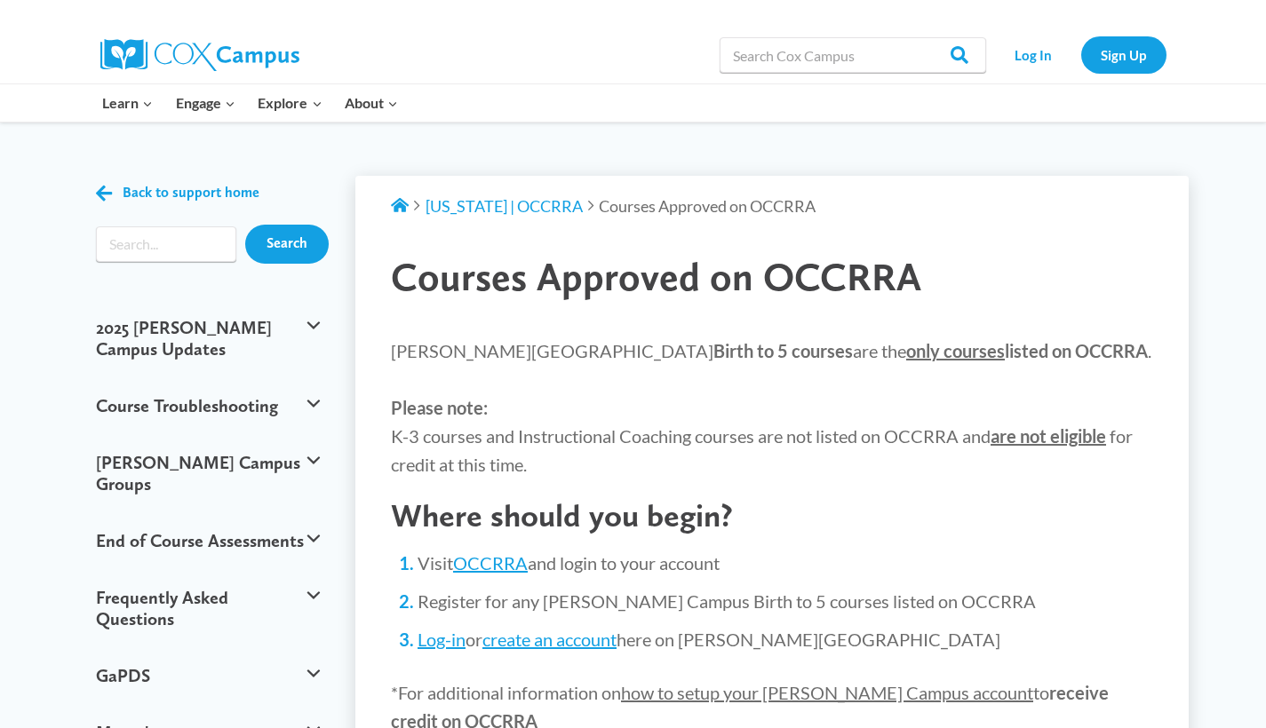 The width and height of the screenshot is (1266, 728). I want to click on a: Back to support home, so click(178, 193).